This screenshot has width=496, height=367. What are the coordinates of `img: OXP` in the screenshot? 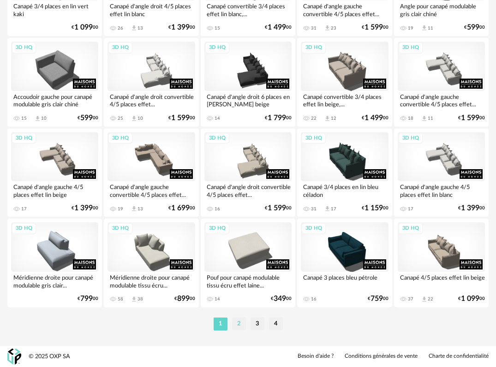 It's located at (14, 356).